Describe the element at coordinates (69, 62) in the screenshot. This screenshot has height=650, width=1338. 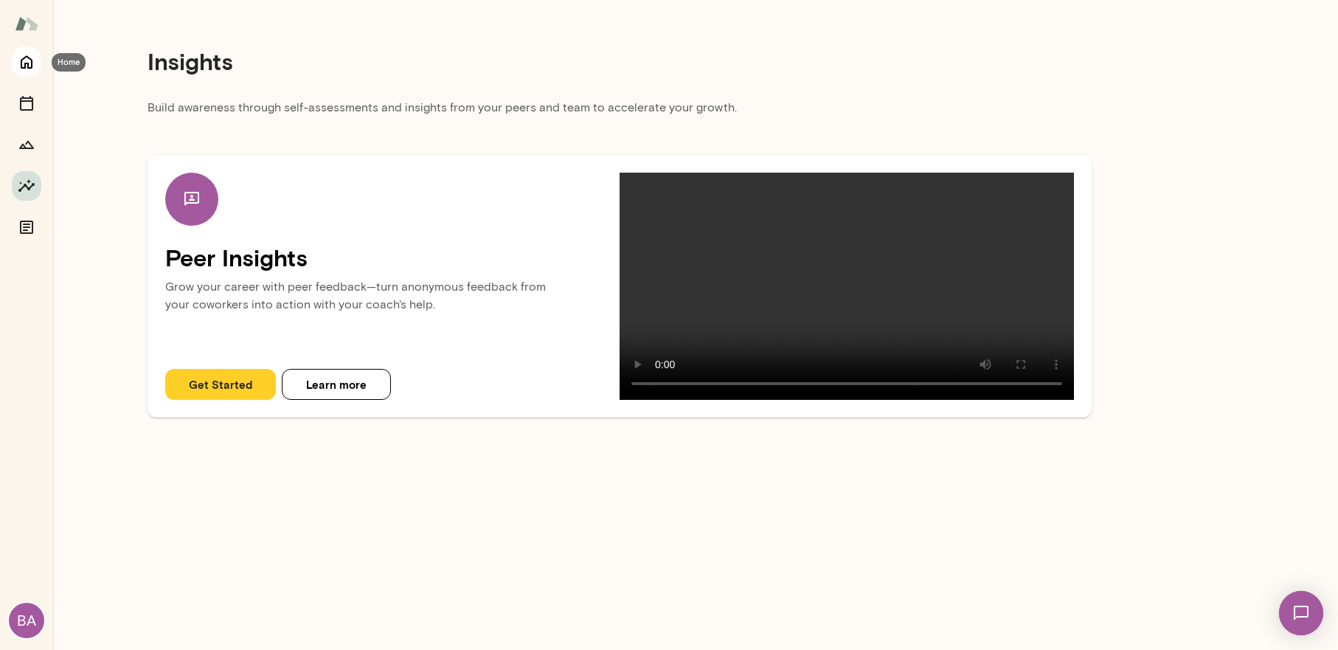
I see `div: Home` at that location.